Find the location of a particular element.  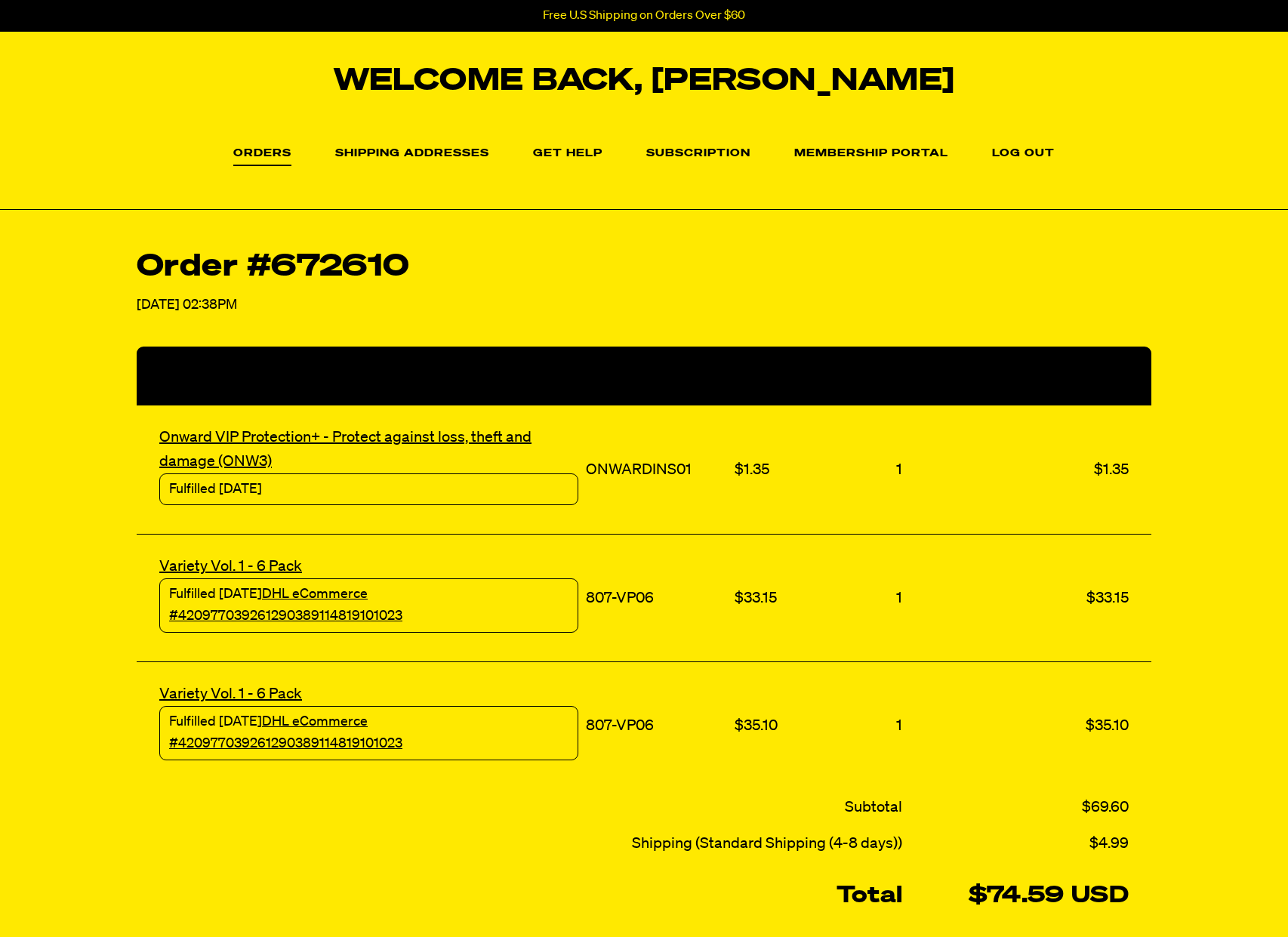

td: $4.99 is located at coordinates (1028, 843).